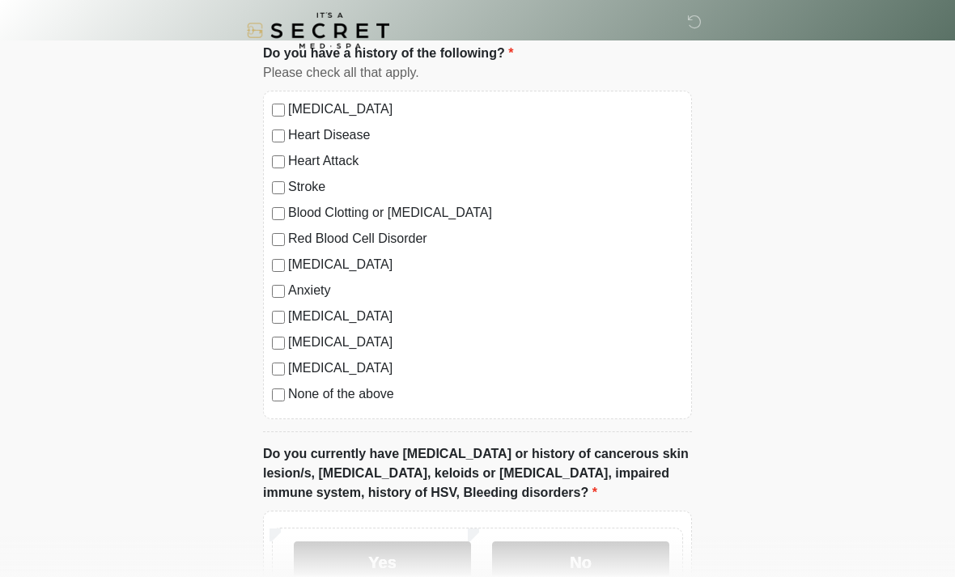 The image size is (955, 577). Describe the element at coordinates (278, 188) in the screenshot. I see `input: Stroke` at that location.